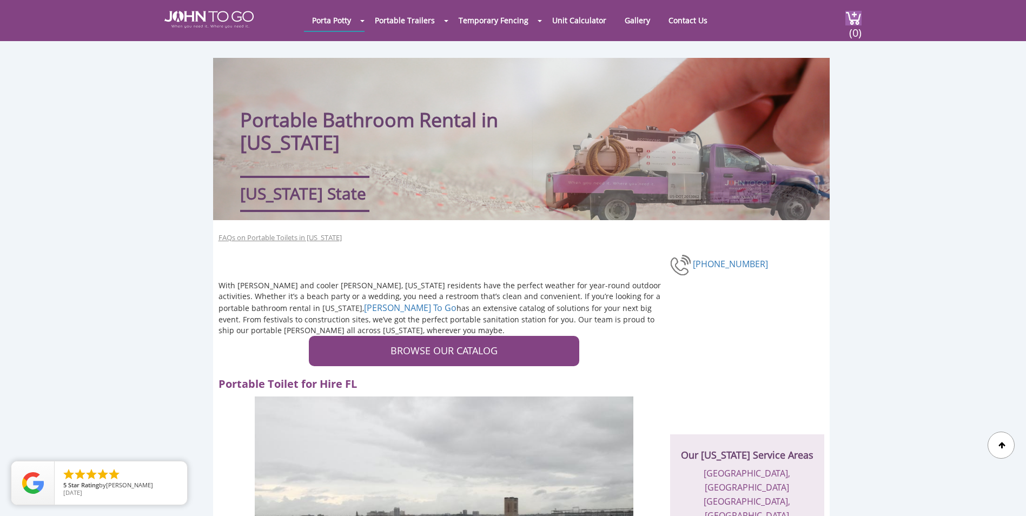 The height and width of the screenshot is (516, 1026). I want to click on span: (0), so click(855, 28).